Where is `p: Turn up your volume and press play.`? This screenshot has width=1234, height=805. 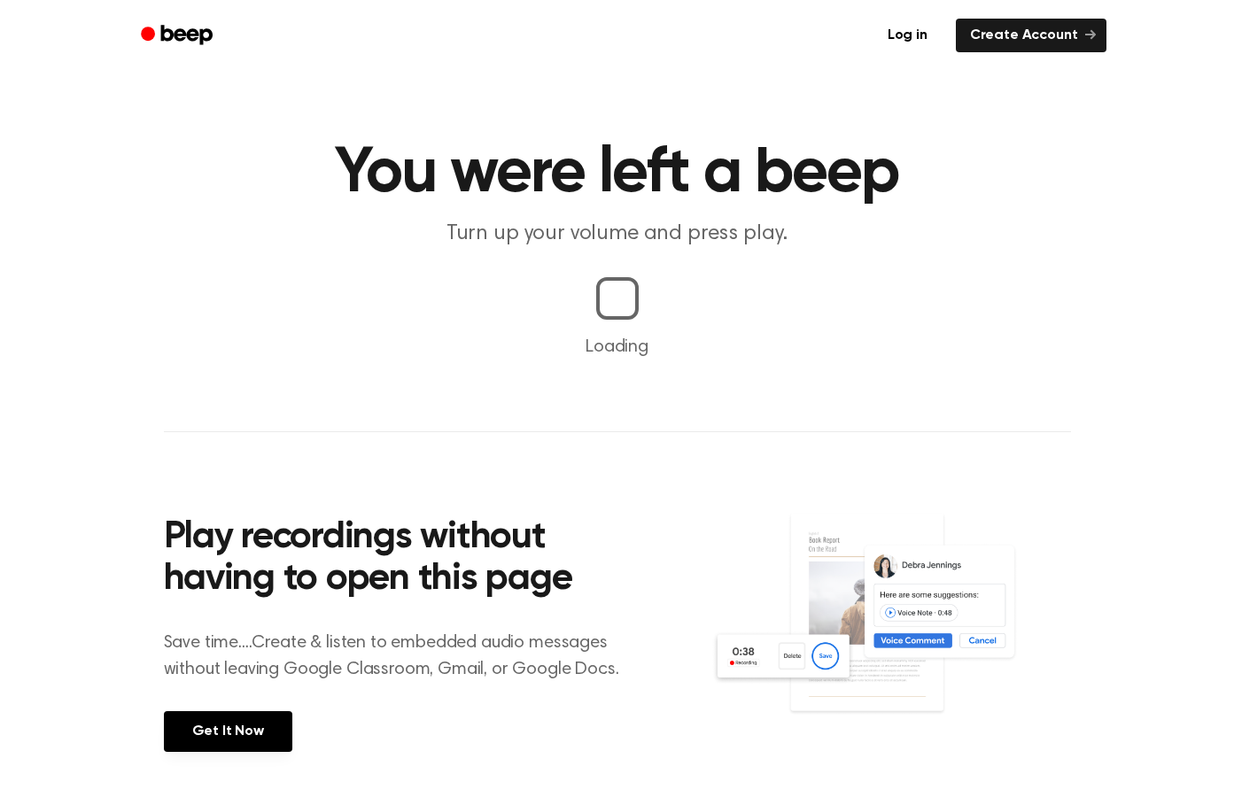
p: Turn up your volume and press play. is located at coordinates (617, 234).